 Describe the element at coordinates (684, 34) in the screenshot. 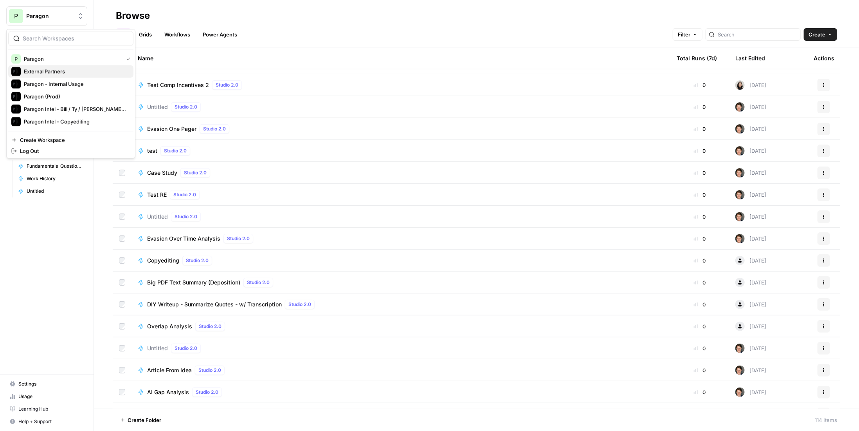

I see `span: Filter` at that location.